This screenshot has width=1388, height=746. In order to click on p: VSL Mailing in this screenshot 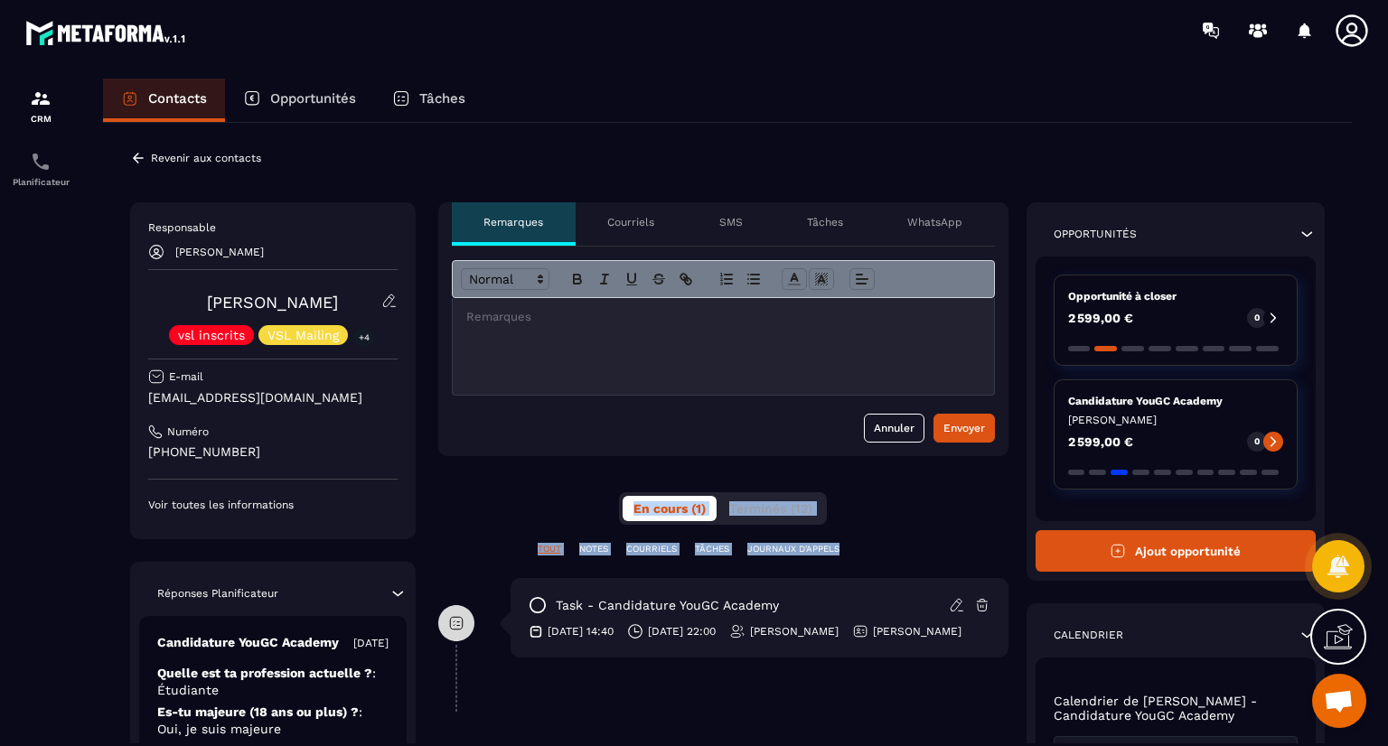, I will do `click(303, 335)`.